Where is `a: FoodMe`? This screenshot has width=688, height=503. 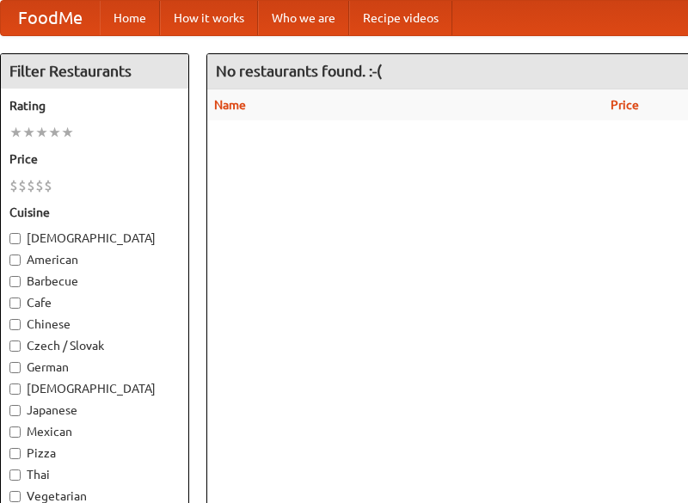
a: FoodMe is located at coordinates (50, 18).